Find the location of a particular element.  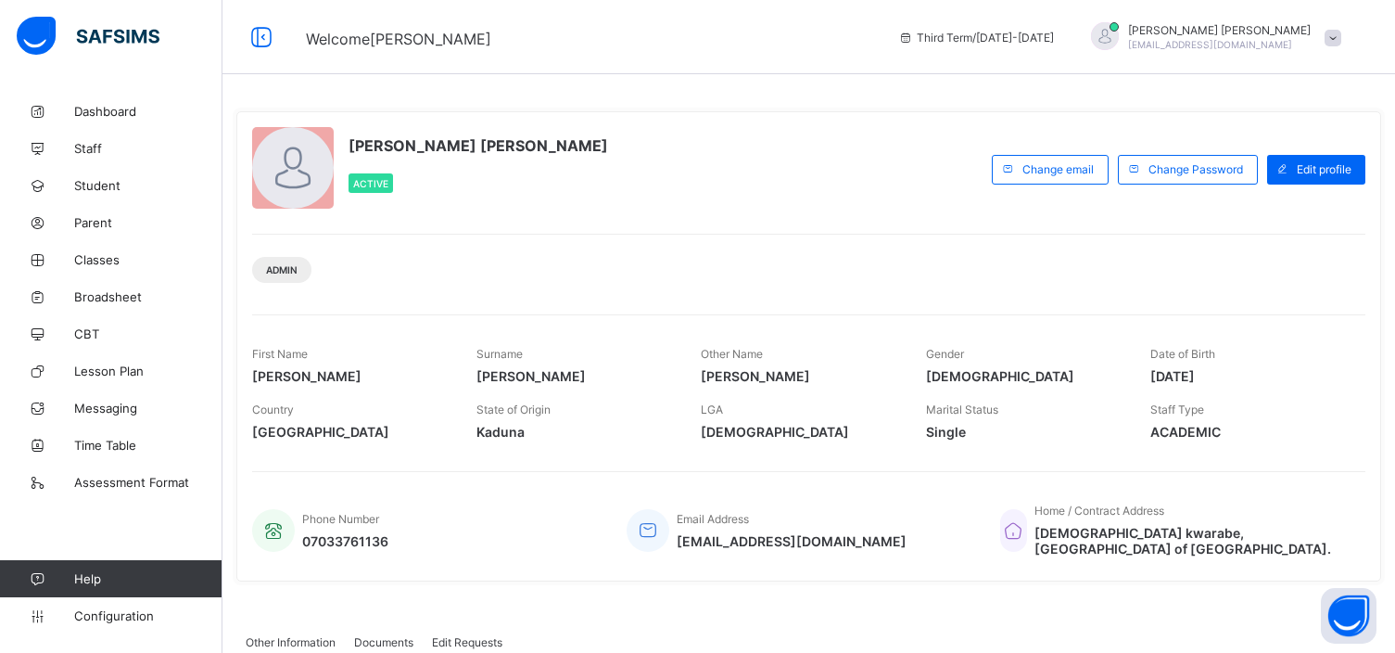

span: Marital Status is located at coordinates (962, 409).